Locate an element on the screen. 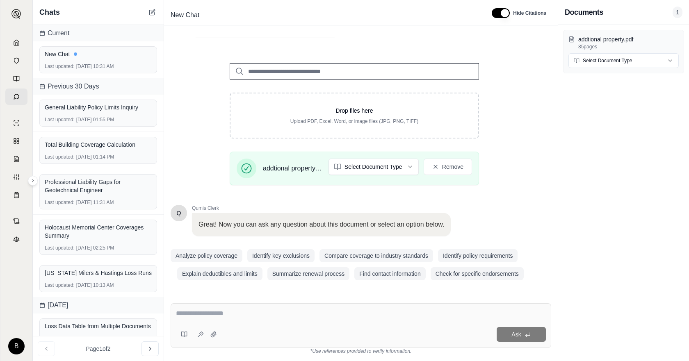 This screenshot has height=361, width=689. span: Qumis Clerk is located at coordinates (321, 208).